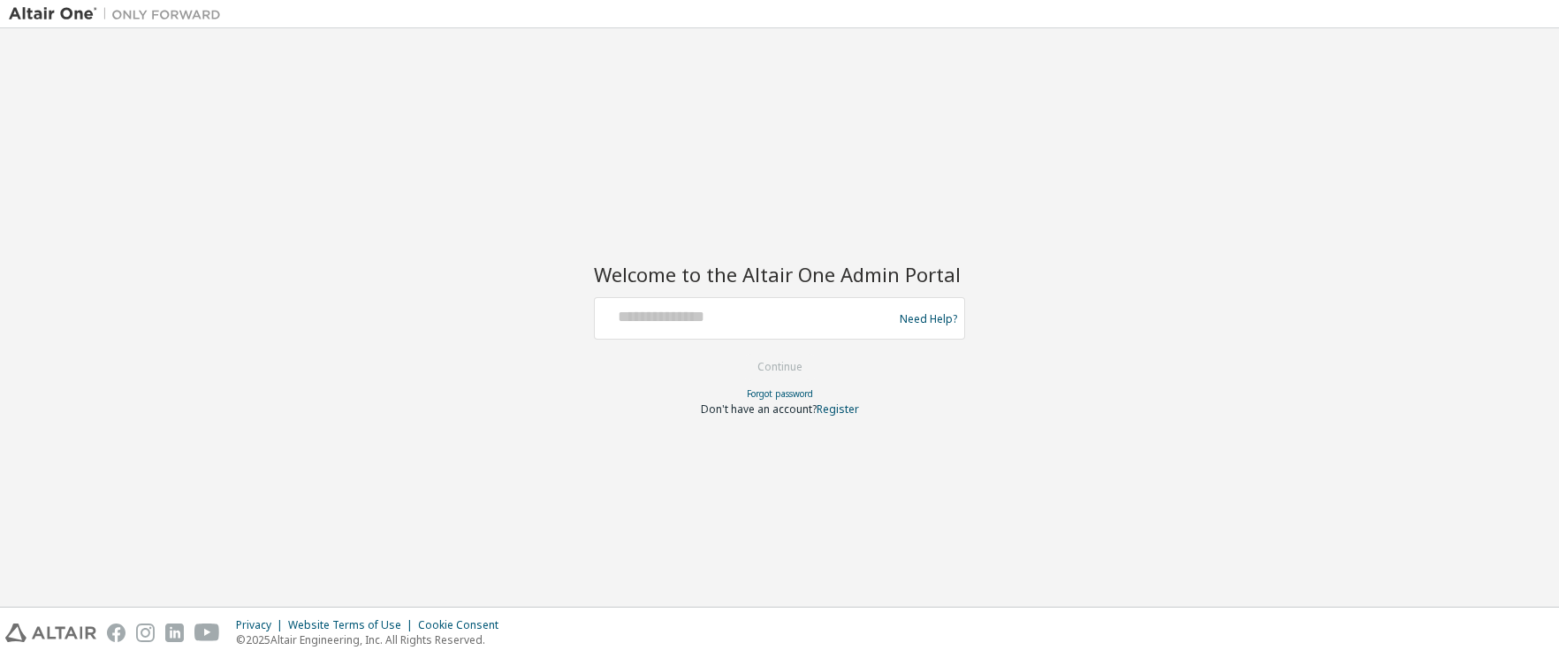 The height and width of the screenshot is (658, 1559). I want to click on div: Website Terms of Use, so click(353, 625).